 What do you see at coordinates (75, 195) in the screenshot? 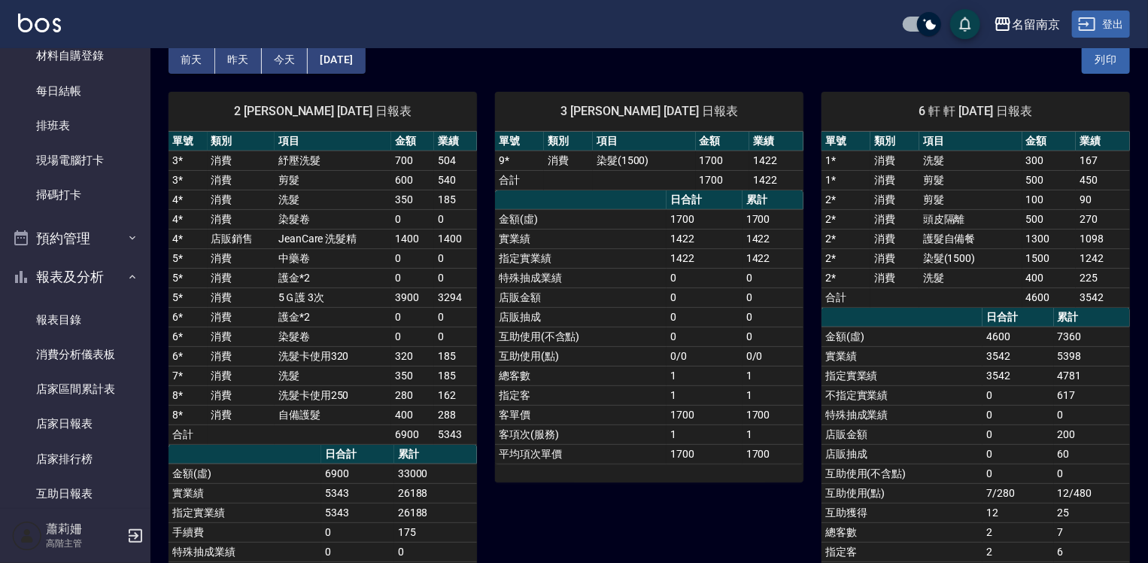
I see `a: 掃碼打卡` at bounding box center [75, 195].